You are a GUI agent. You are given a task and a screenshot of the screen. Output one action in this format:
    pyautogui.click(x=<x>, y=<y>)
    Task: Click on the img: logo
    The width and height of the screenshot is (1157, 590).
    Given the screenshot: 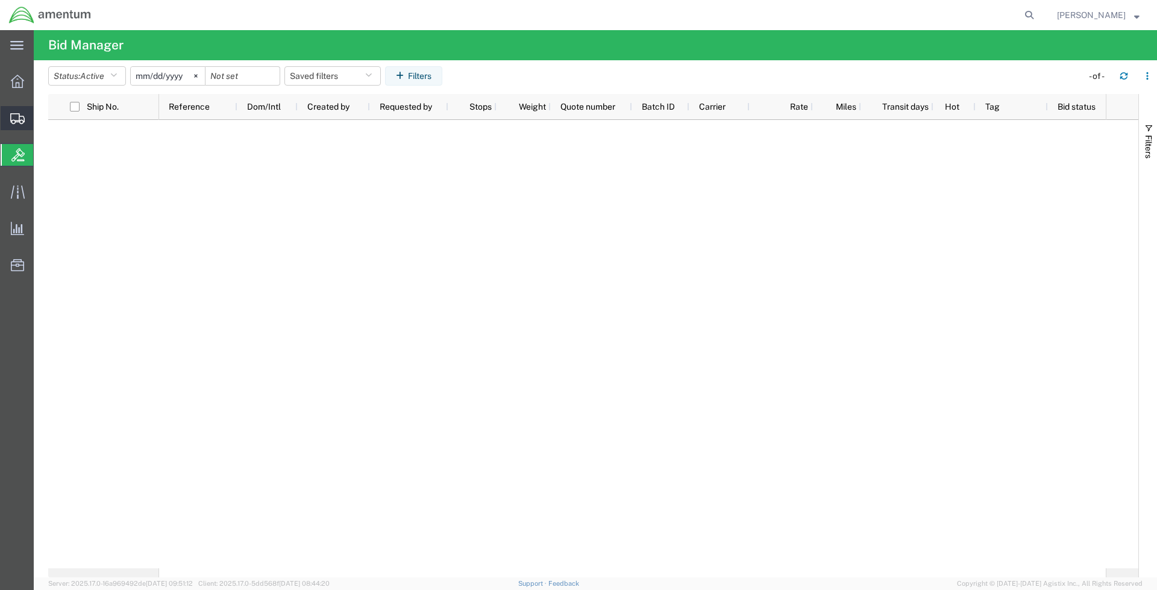 What is the action you would take?
    pyautogui.click(x=50, y=15)
    